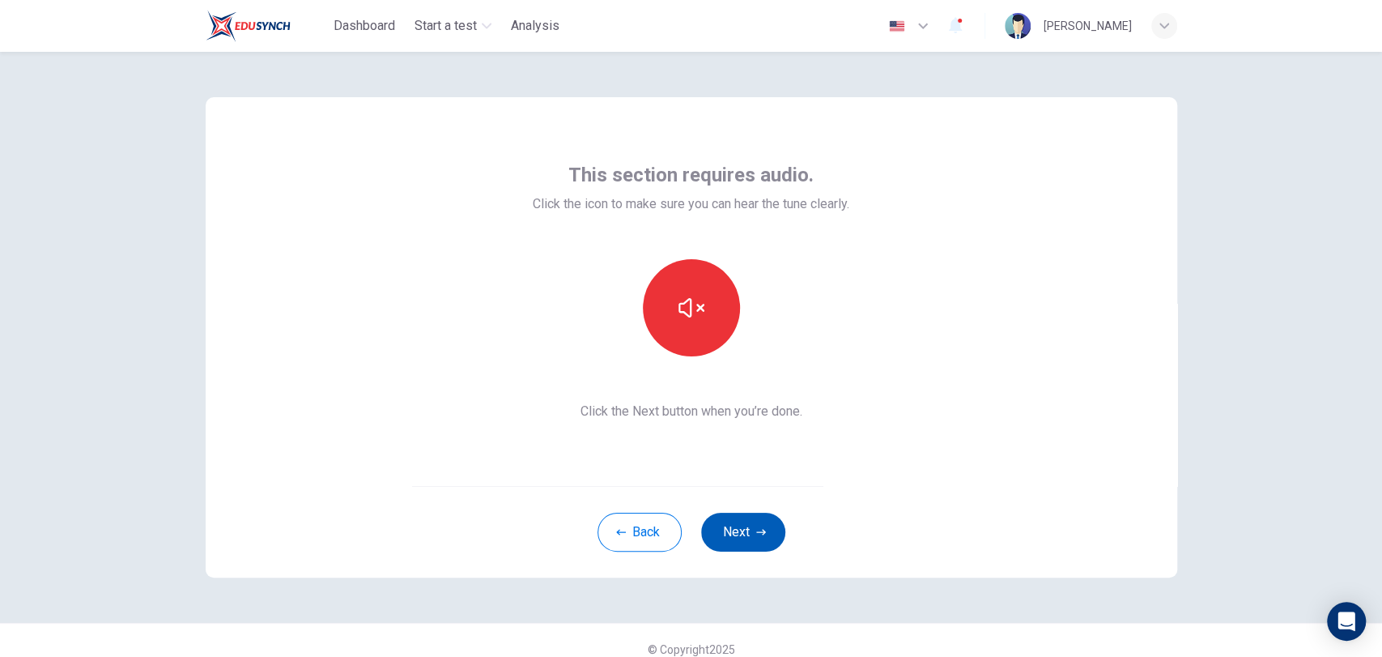 The width and height of the screenshot is (1382, 657). What do you see at coordinates (364, 26) in the screenshot?
I see `a: Dashboard` at bounding box center [364, 26].